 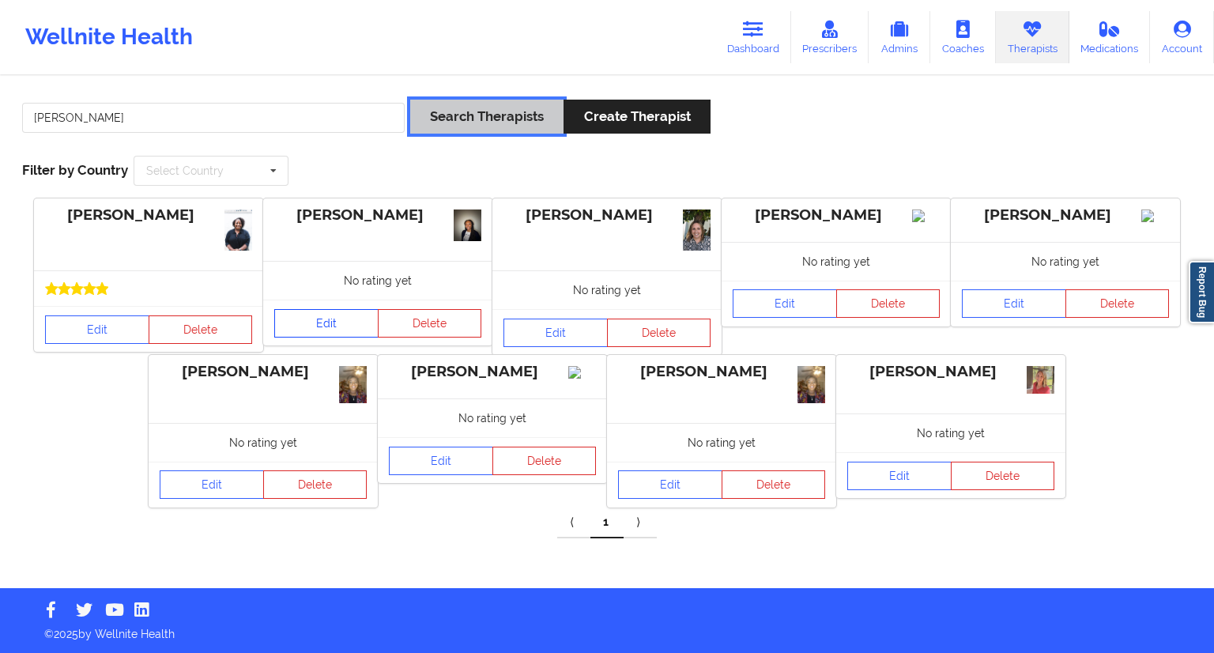 I want to click on a: Medications, so click(x=1109, y=37).